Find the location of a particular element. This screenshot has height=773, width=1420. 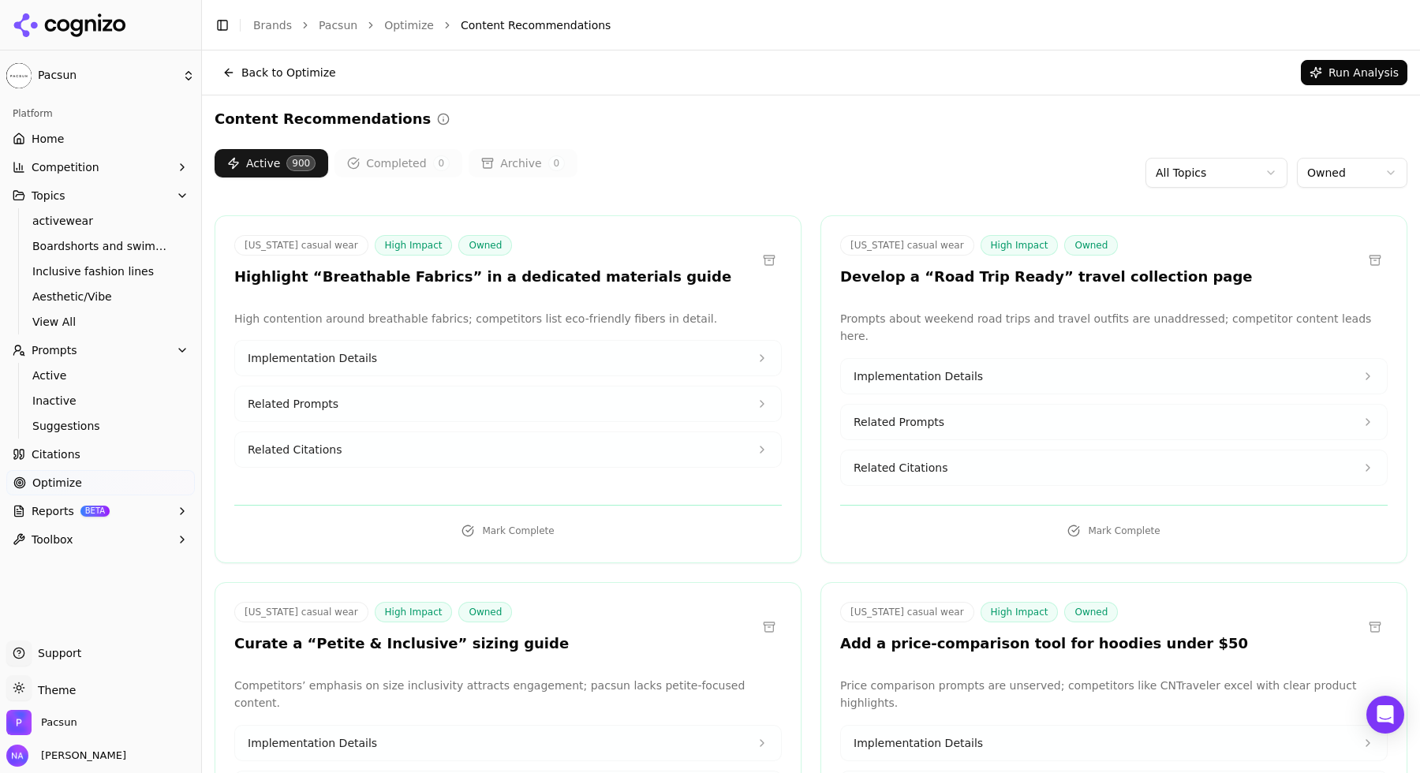

div: Open Intercom Messenger is located at coordinates (1386, 715).